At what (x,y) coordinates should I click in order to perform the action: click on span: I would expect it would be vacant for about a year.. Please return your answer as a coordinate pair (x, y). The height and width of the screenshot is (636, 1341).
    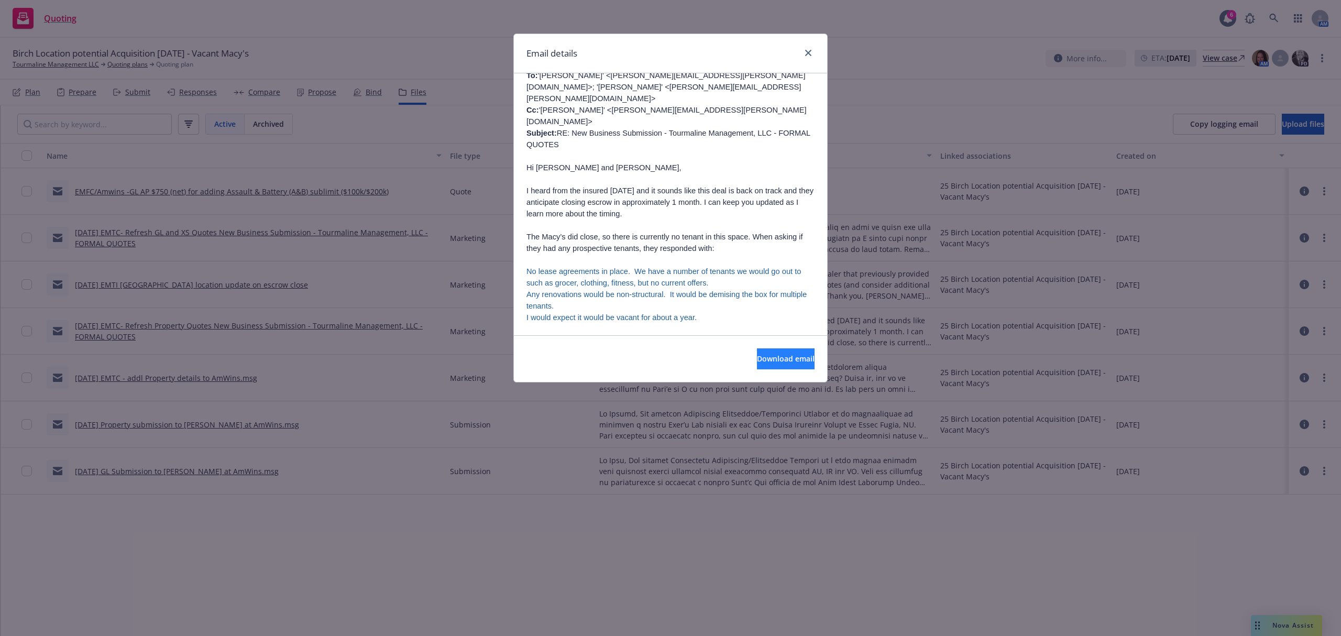
    Looking at the image, I should click on (611, 317).